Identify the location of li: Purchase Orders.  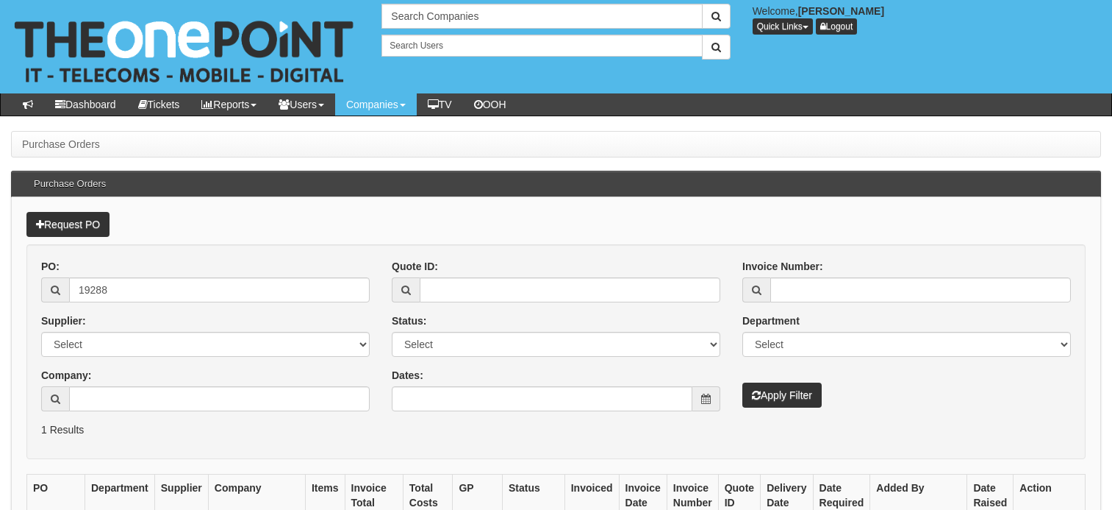
(61, 144).